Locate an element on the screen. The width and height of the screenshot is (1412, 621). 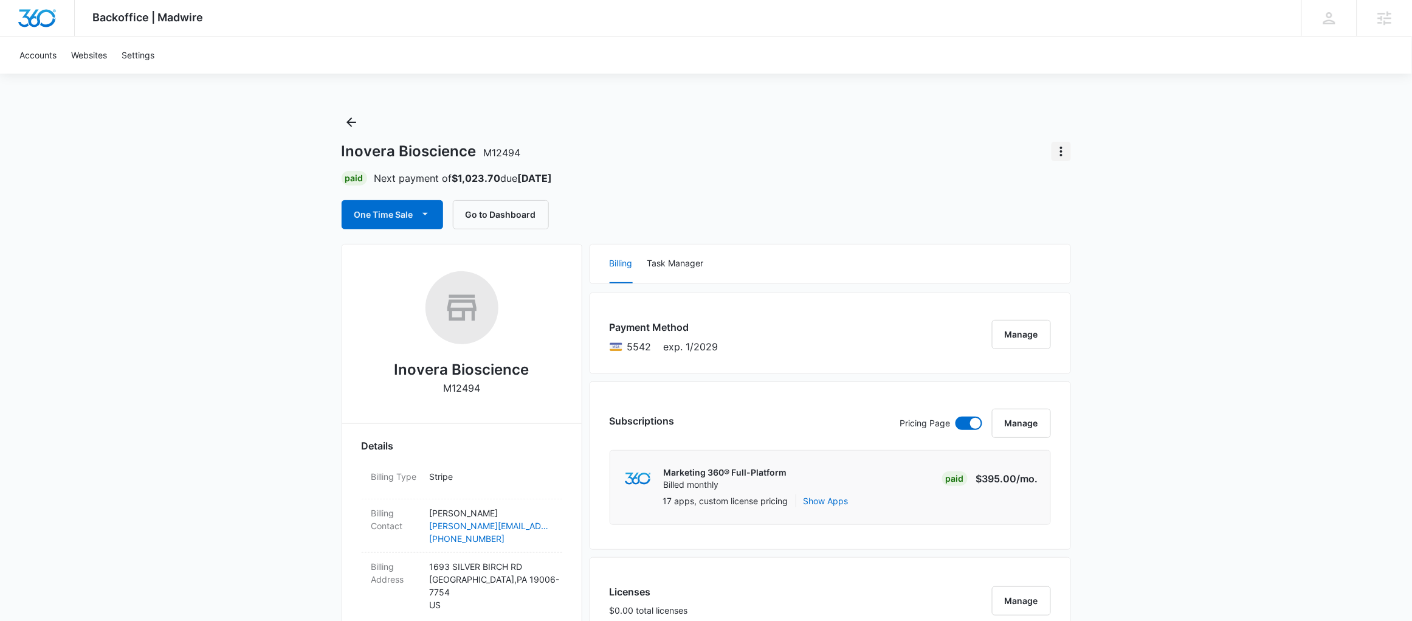
span: Visa ending with is located at coordinates (639, 346).